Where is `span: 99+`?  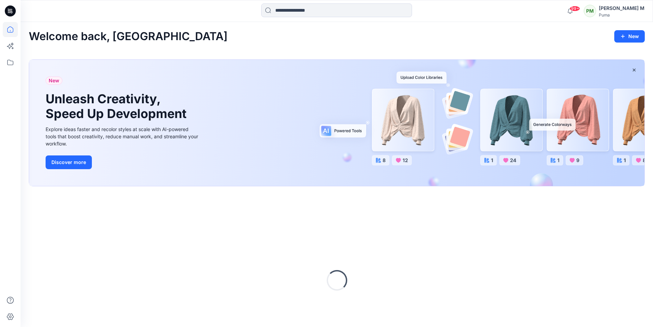 span: 99+ is located at coordinates (575, 9).